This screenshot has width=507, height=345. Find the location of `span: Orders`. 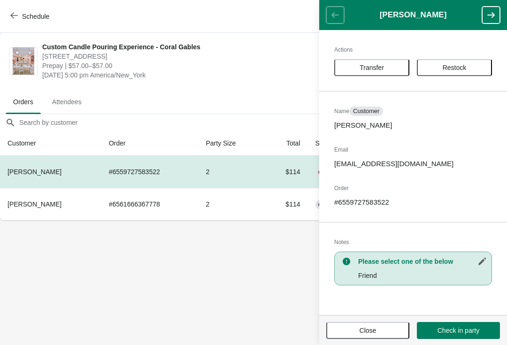

span: Orders is located at coordinates (23, 102).